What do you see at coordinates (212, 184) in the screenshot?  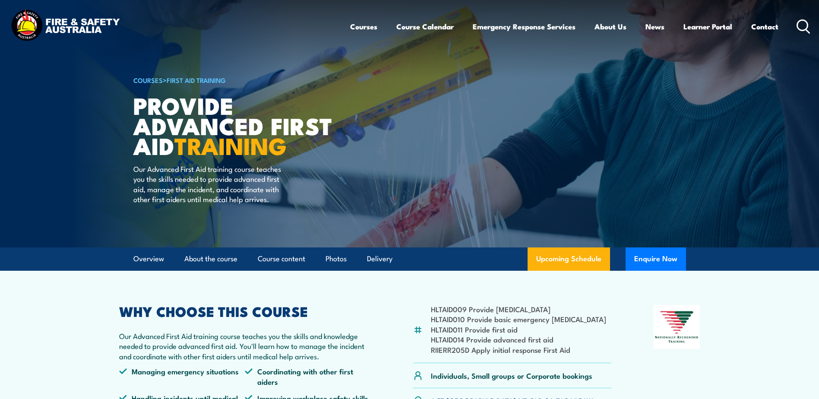 I see `p: Our Advanced First Aid training course teaches you the skills needed to provide advanced first ai...` at bounding box center [212, 184].